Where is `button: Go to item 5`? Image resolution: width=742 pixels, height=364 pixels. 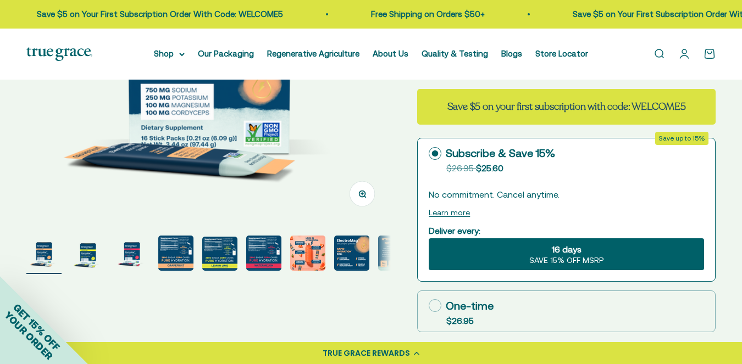
button: Go to item 5 is located at coordinates (220, 255).